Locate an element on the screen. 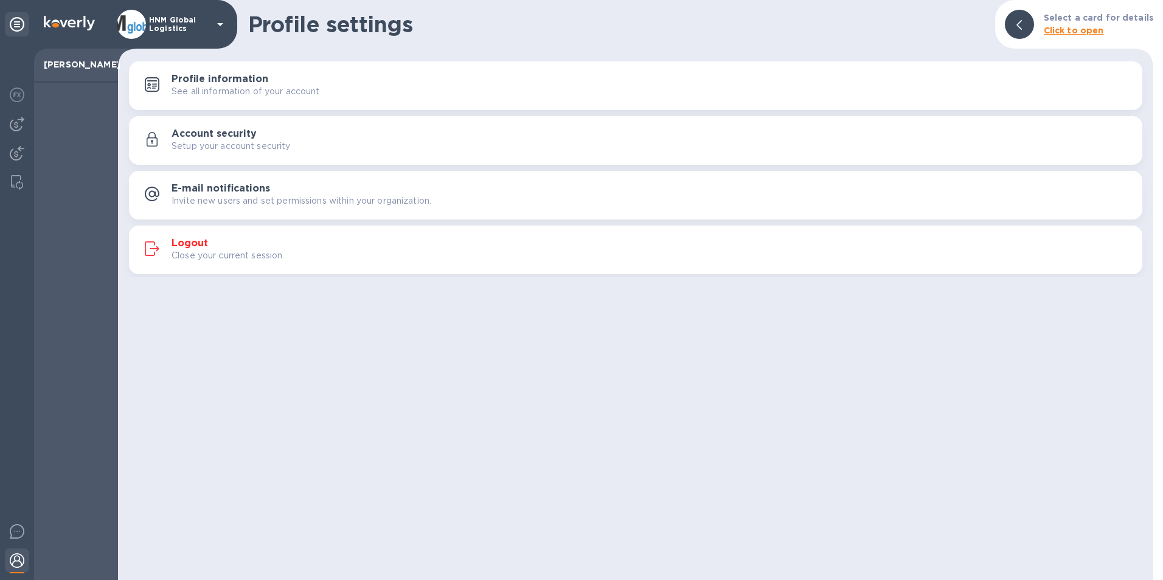 The image size is (1163, 580). h3: Account security is located at coordinates (214, 134).